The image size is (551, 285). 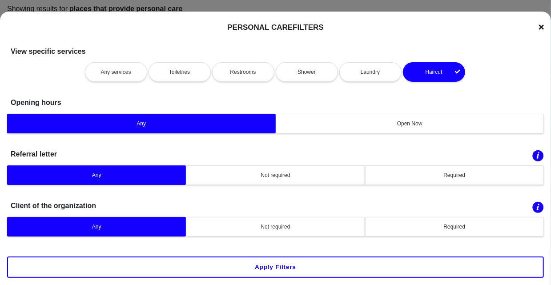 I want to click on button: Any services, so click(x=116, y=72).